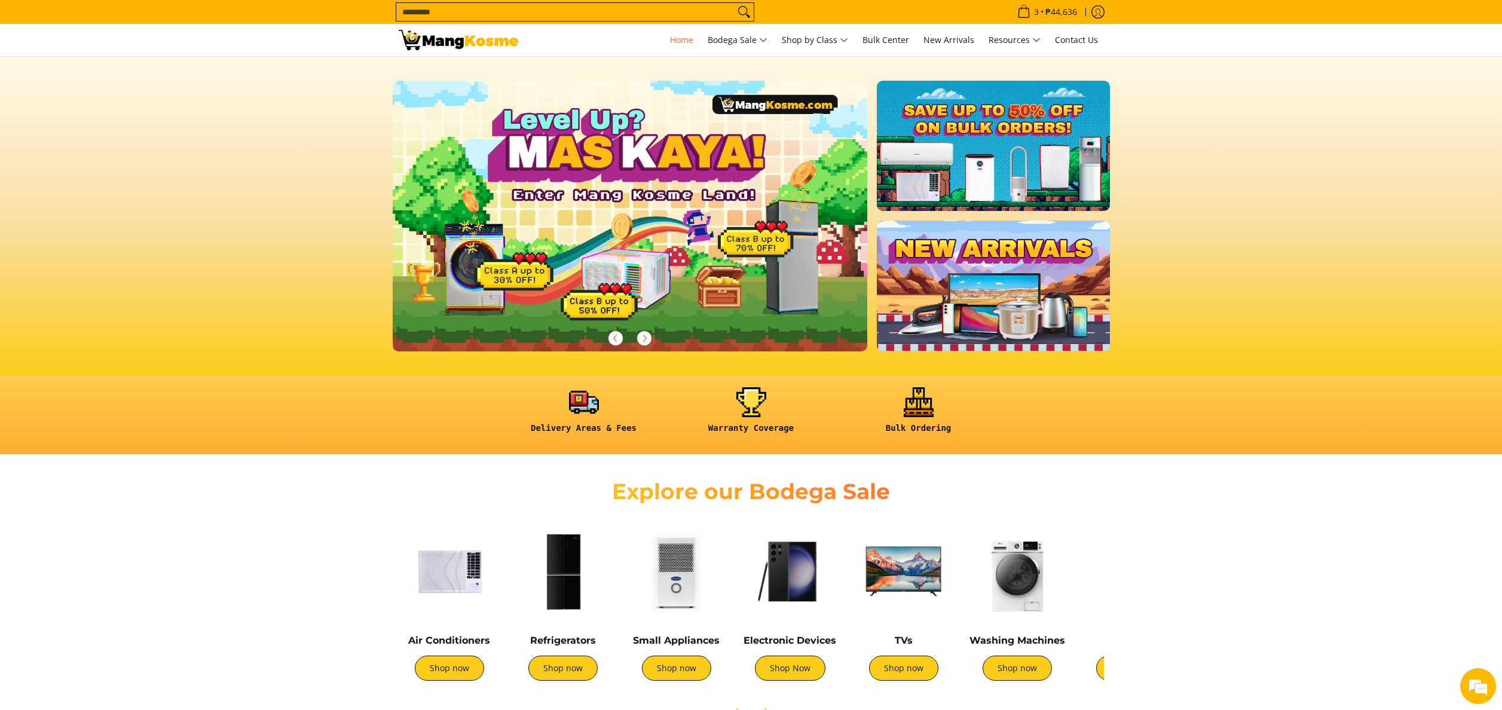  What do you see at coordinates (738, 40) in the screenshot?
I see `a: Bodega Sale` at bounding box center [738, 40].